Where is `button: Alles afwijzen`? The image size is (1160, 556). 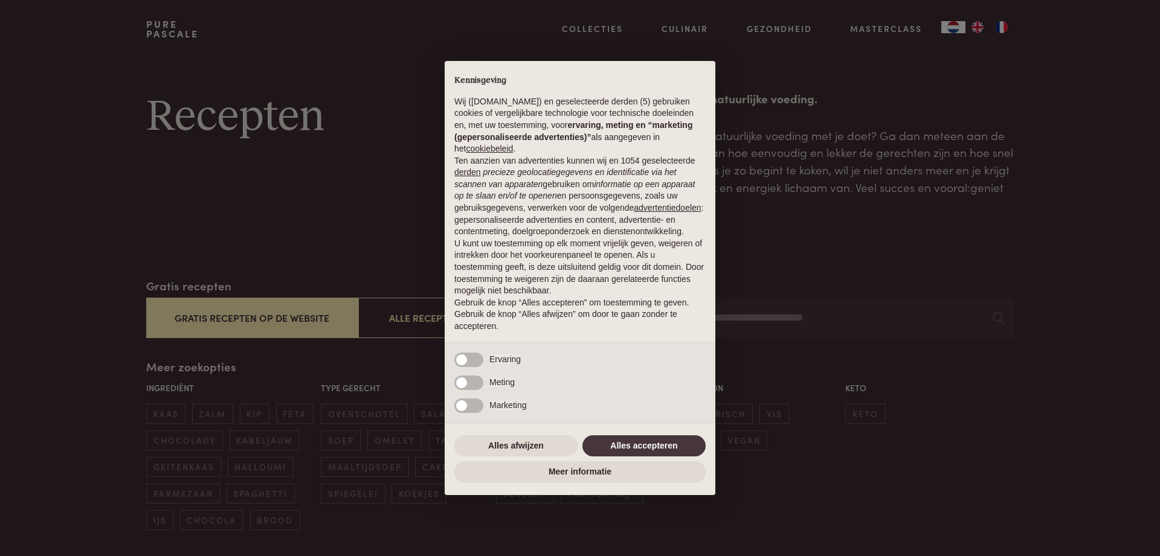
button: Alles afwijzen is located at coordinates (516, 446).